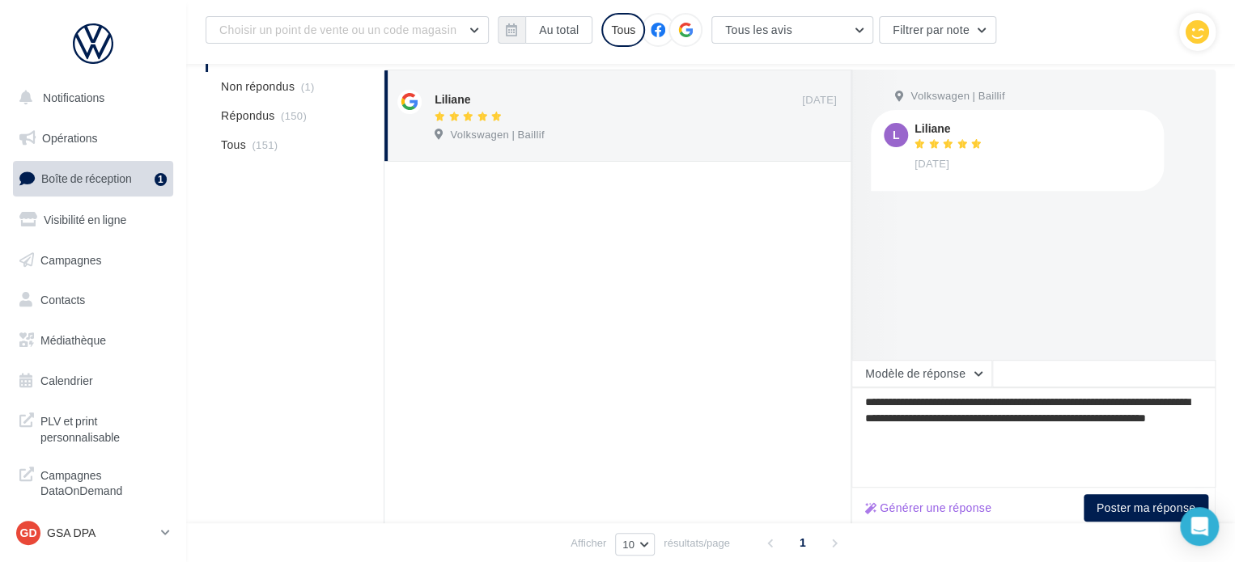 The image size is (1235, 562). I want to click on span: (1), so click(307, 87).